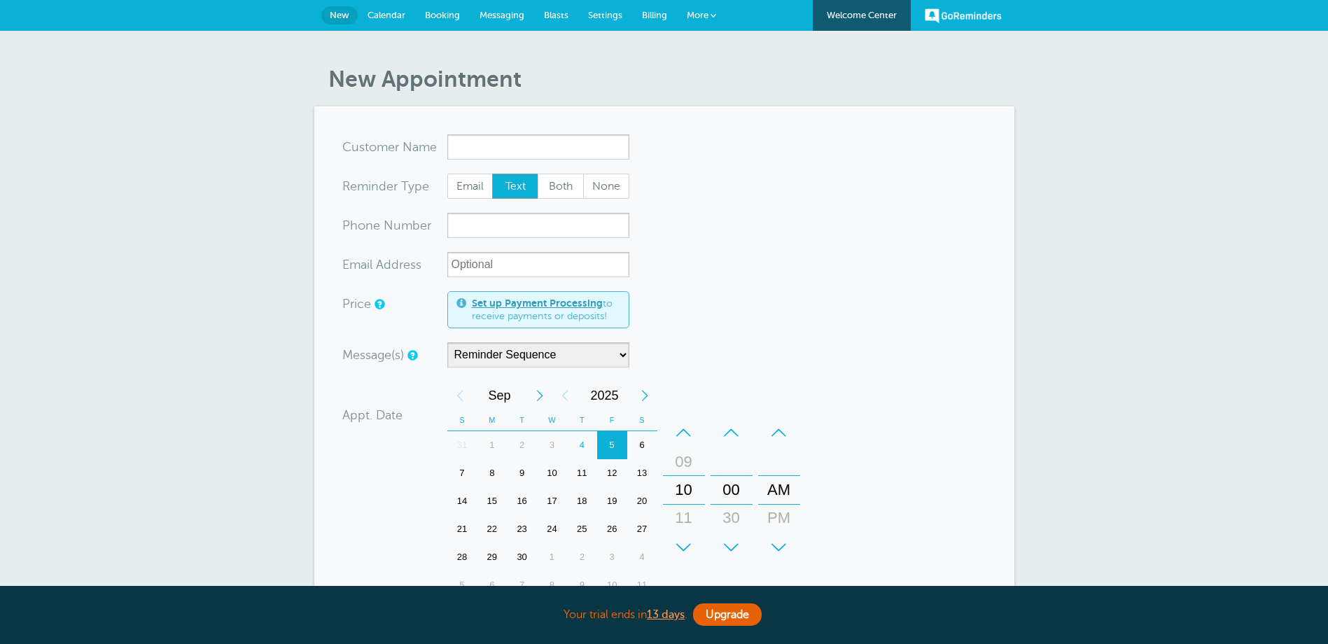 This screenshot has width=1328, height=644. Describe the element at coordinates (354, 265) in the screenshot. I see `span: Ema` at that location.